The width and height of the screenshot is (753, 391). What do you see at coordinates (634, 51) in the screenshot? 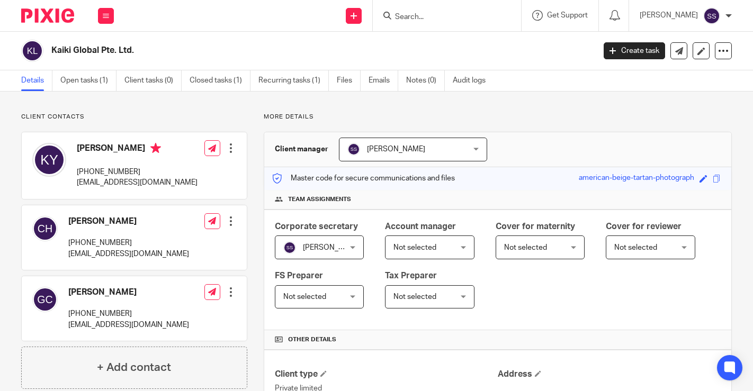
I see `a: Create task` at bounding box center [634, 51].